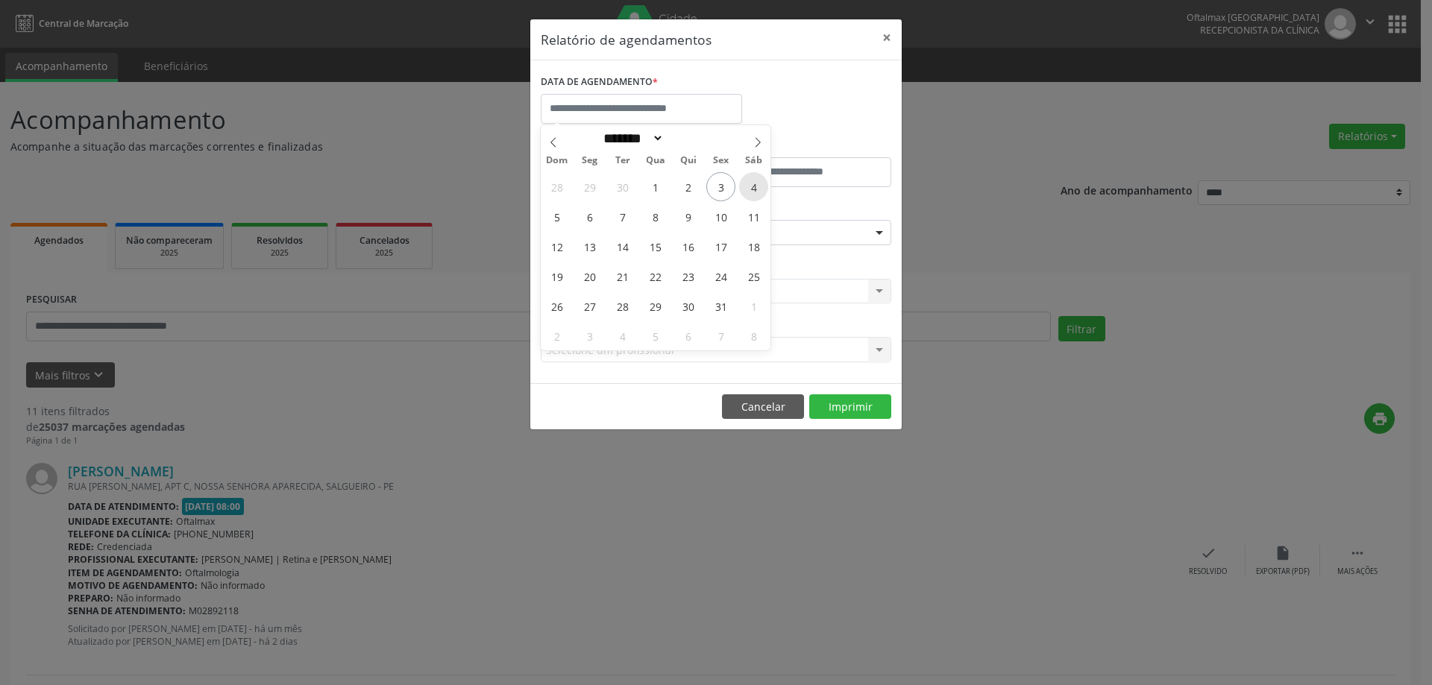 The image size is (1432, 685). What do you see at coordinates (589, 306) in the screenshot?
I see `span: Outubro 27, 2025` at bounding box center [589, 306].